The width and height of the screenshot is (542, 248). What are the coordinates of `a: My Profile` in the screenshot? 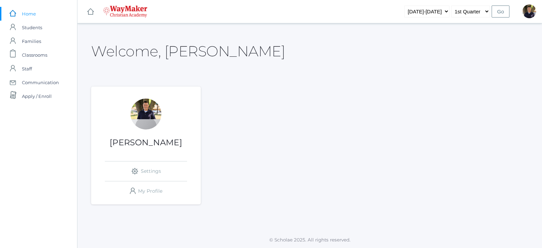 It's located at (146, 191).